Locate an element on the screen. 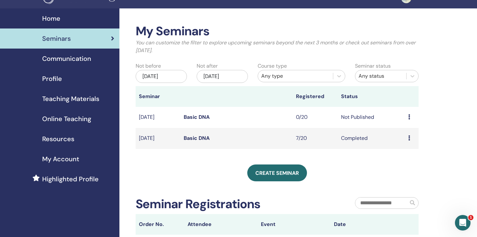 The width and height of the screenshot is (477, 237). td: Completed is located at coordinates (371, 139).